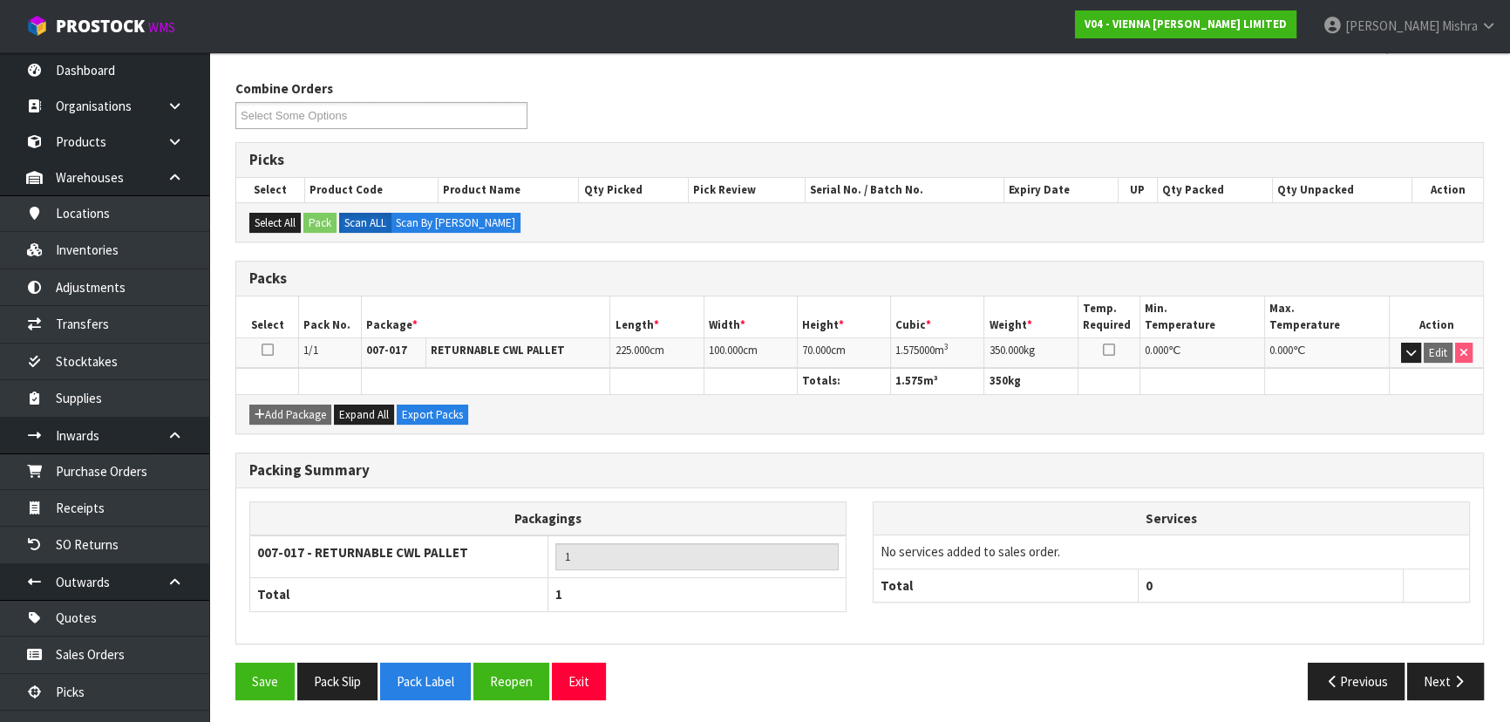  I want to click on th: Packagings, so click(548, 518).